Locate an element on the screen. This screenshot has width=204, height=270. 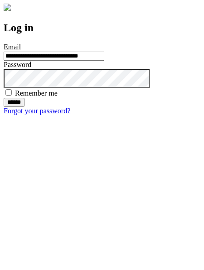
label: Remember me is located at coordinates (36, 93).